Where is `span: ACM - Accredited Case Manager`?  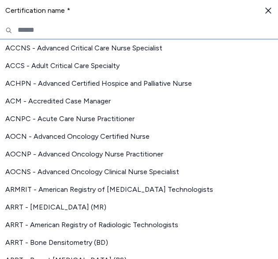 span: ACM - Accredited Case Manager is located at coordinates (134, 101).